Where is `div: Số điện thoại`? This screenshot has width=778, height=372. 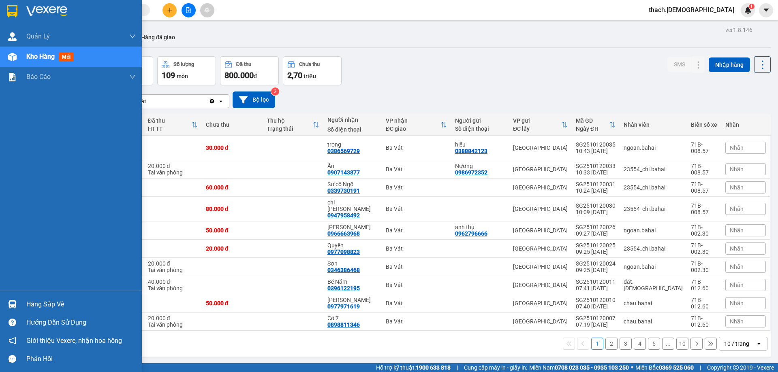 div: Số điện thoại is located at coordinates (352, 130).